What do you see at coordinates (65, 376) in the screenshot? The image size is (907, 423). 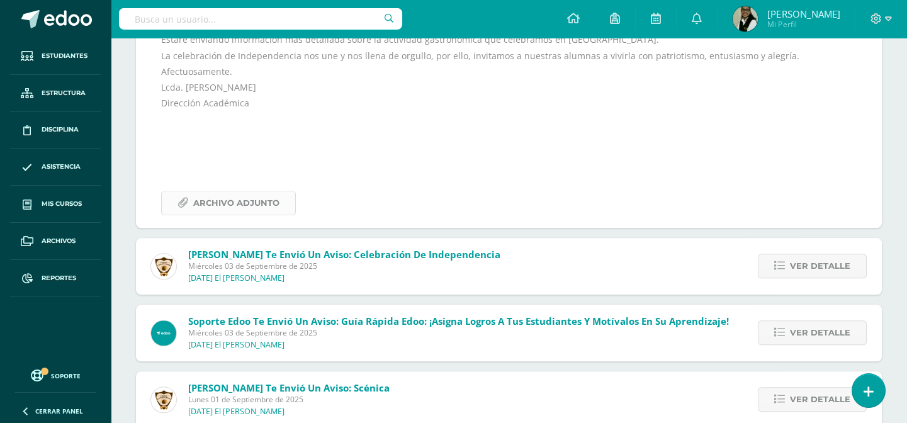 I see `span: Soporte` at bounding box center [65, 376].